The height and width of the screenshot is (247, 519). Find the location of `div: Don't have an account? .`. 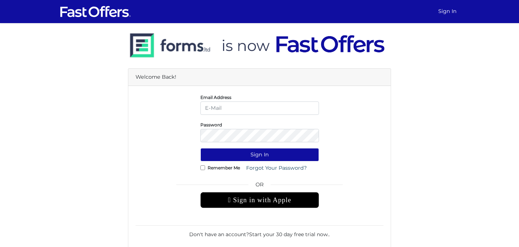

div: Don't have an account? . is located at coordinates (260, 231).